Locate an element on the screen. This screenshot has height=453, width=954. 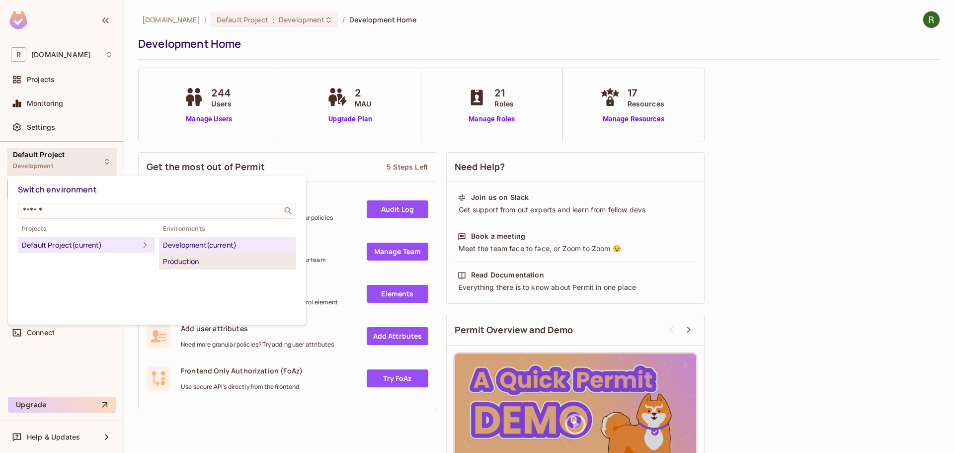
span: Environments is located at coordinates (228, 229).